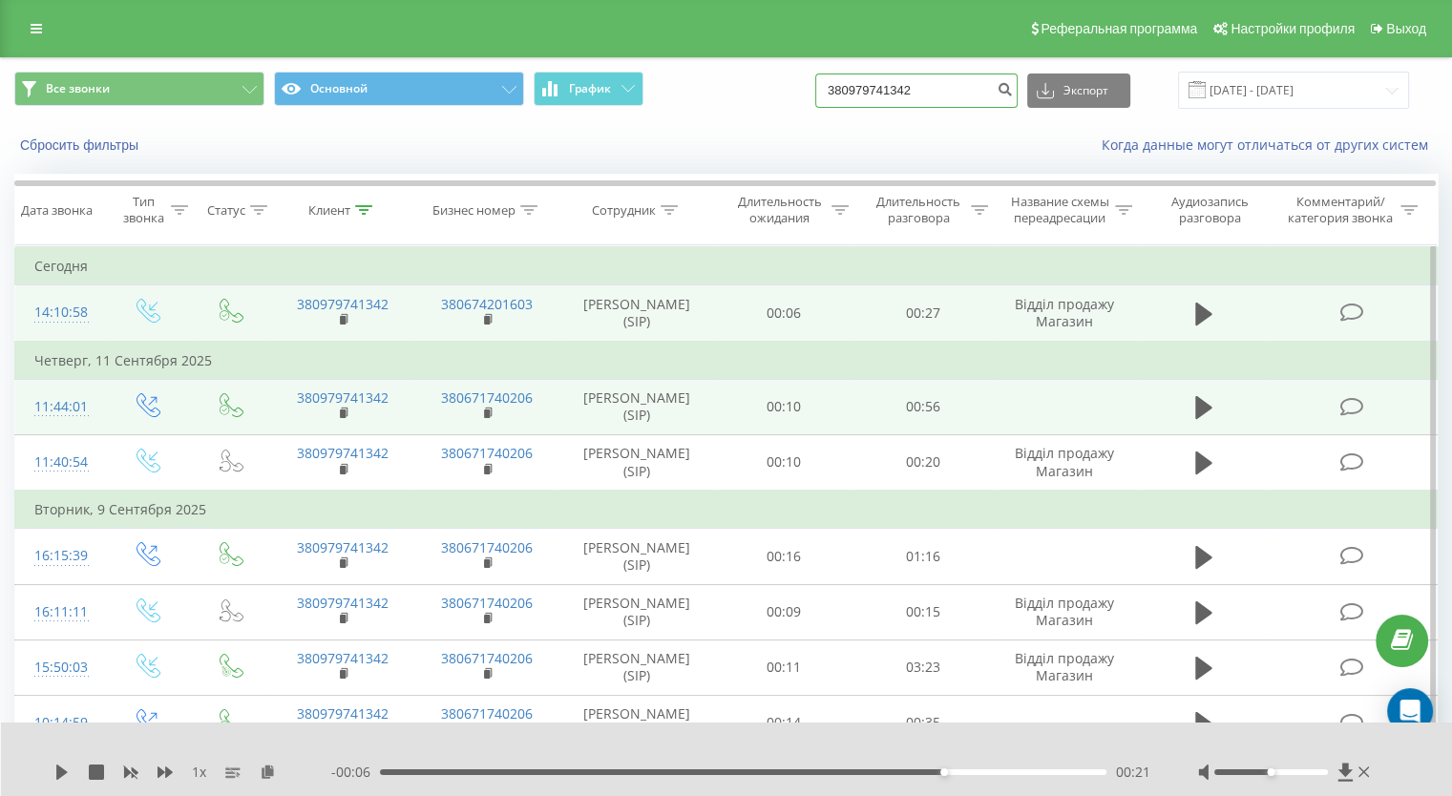 This screenshot has width=1452, height=796. What do you see at coordinates (1339, 210) in the screenshot?
I see `div: Комментарий/категория звонка` at bounding box center [1339, 210].